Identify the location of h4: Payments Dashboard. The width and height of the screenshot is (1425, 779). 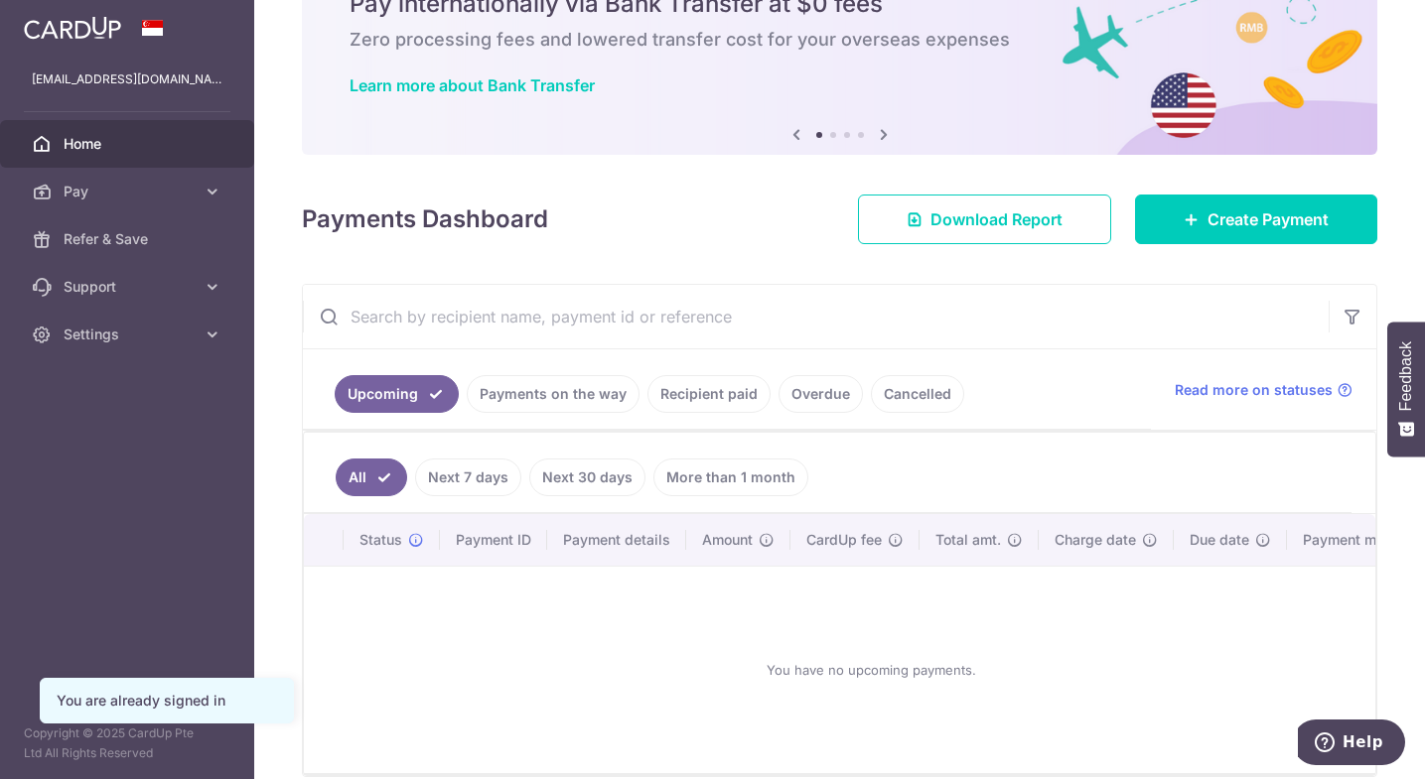
(425, 219).